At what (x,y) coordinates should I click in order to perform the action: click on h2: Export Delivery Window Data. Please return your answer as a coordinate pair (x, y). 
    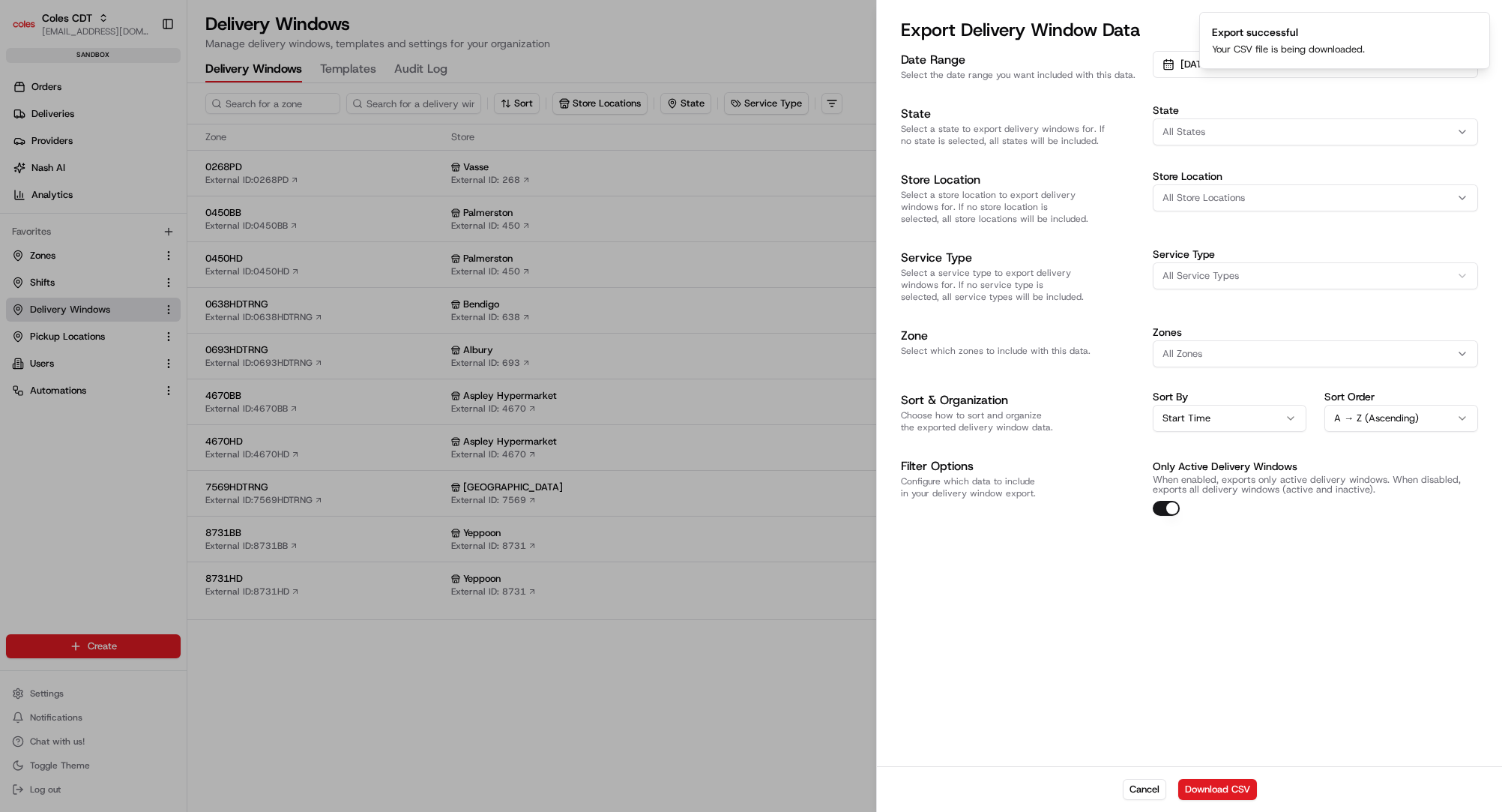
    Looking at the image, I should click on (1190, 30).